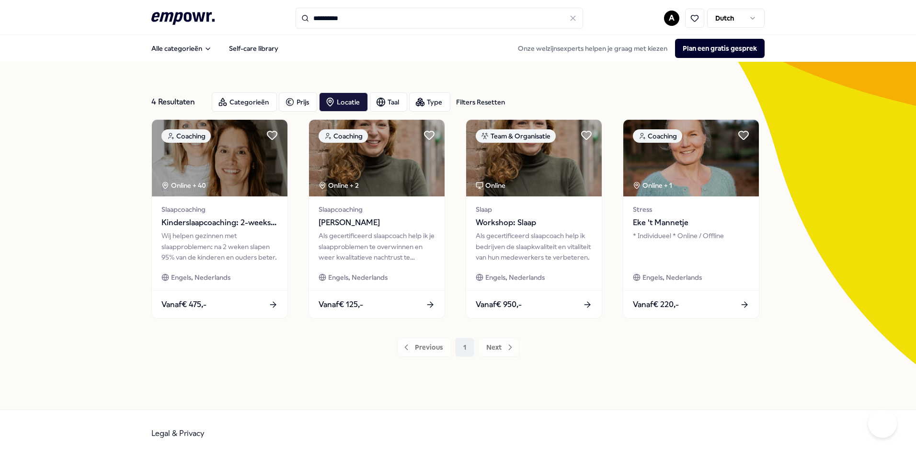 The image size is (916, 457). I want to click on button: Type, so click(430, 102).